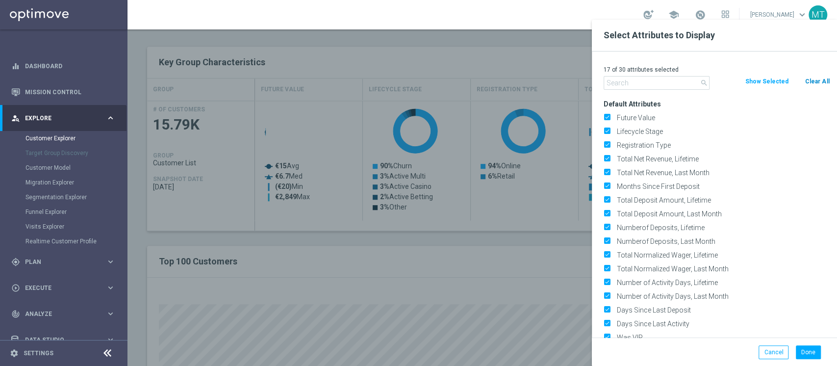 The width and height of the screenshot is (837, 366). What do you see at coordinates (817, 81) in the screenshot?
I see `button: Clear All` at bounding box center [817, 81].